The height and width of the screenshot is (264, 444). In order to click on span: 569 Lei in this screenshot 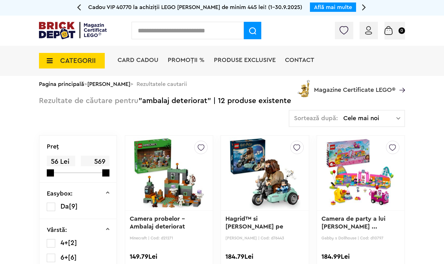, I will do `click(95, 166)`.